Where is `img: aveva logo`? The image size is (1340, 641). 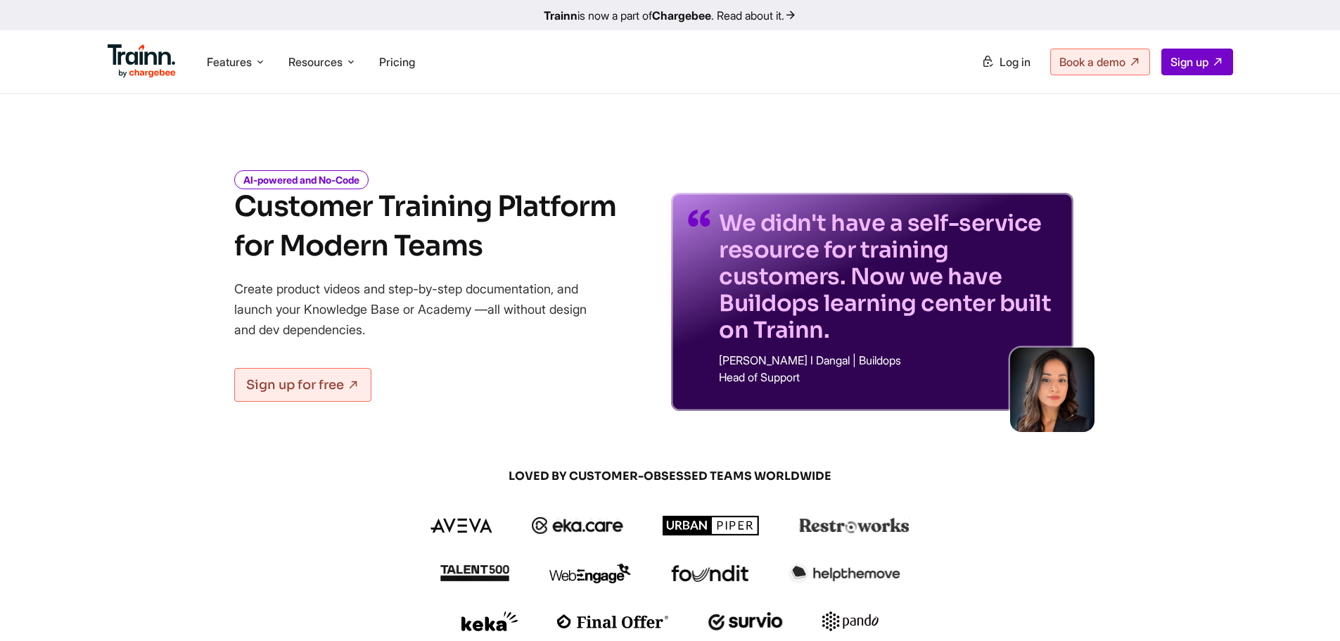 img: aveva logo is located at coordinates (462, 526).